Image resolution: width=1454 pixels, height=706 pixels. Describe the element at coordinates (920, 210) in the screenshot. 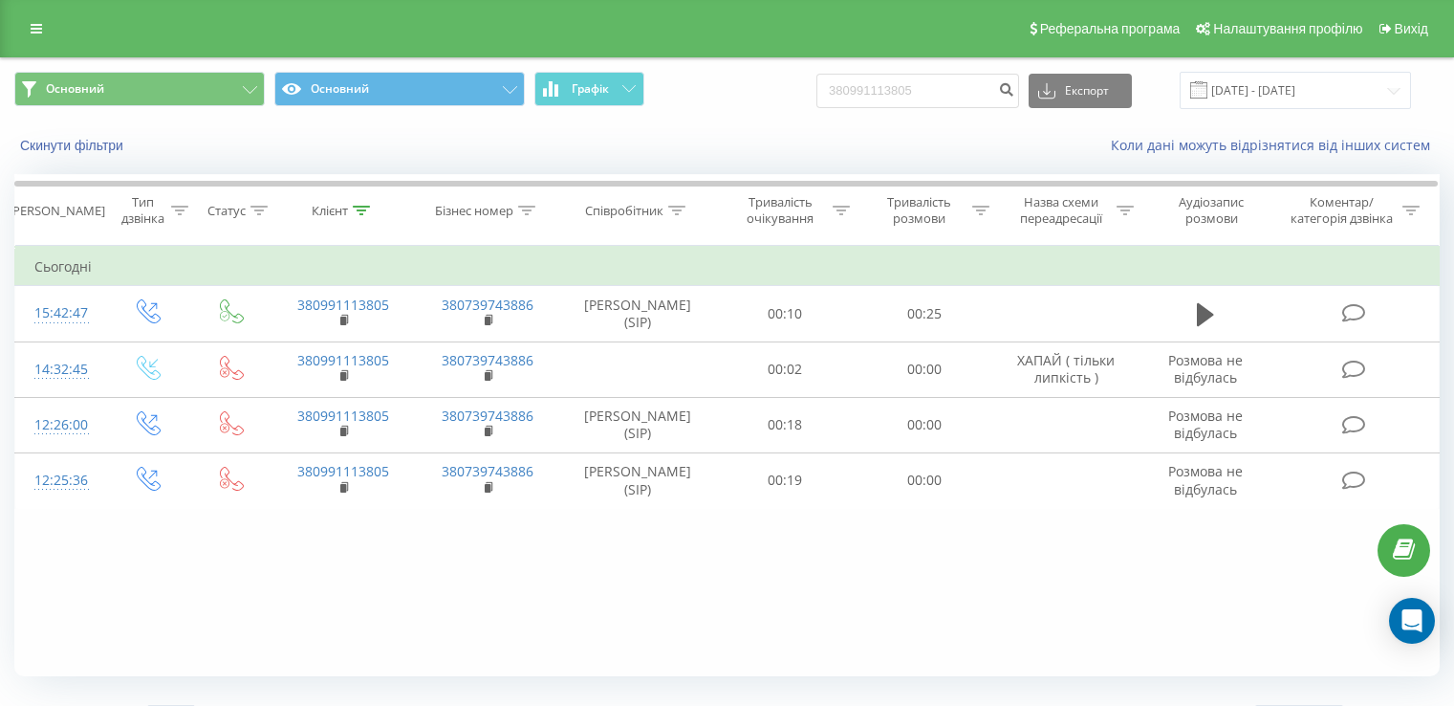

I see `div: Тривалість розмови` at that location.